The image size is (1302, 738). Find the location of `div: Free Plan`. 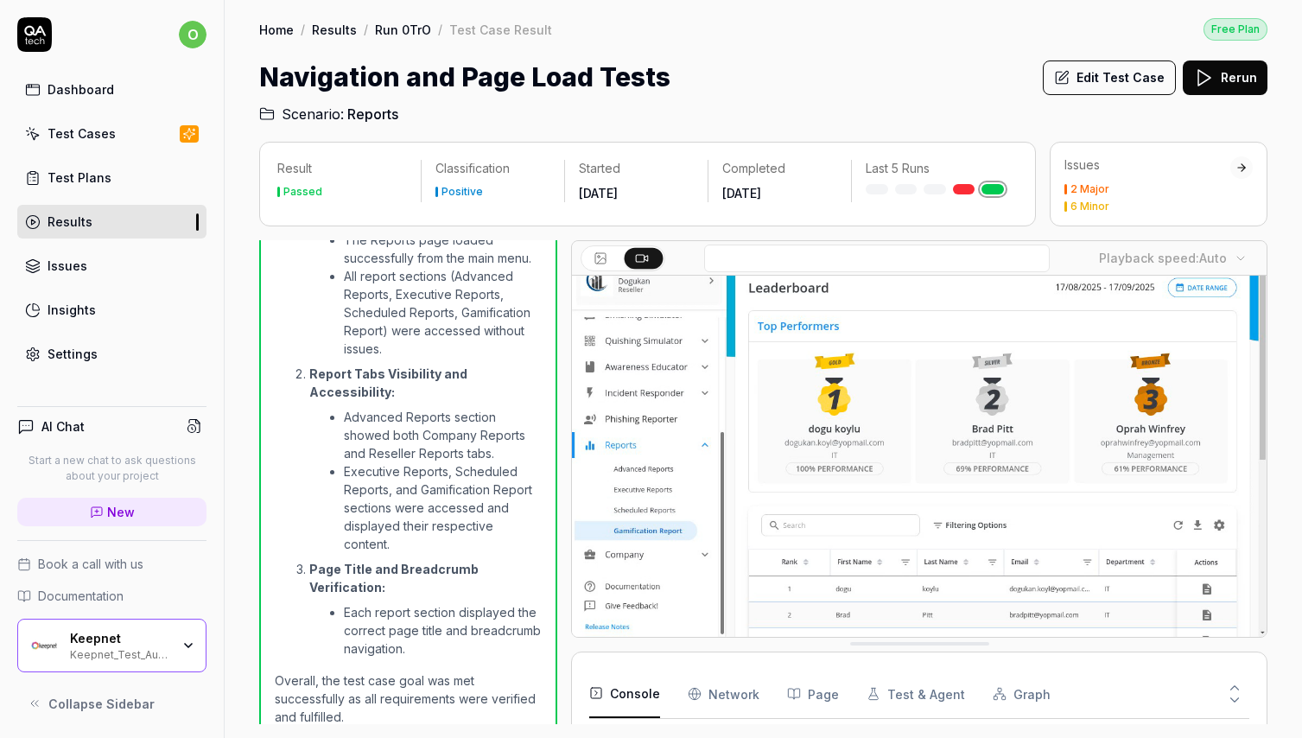

div: Free Plan is located at coordinates (1236, 29).